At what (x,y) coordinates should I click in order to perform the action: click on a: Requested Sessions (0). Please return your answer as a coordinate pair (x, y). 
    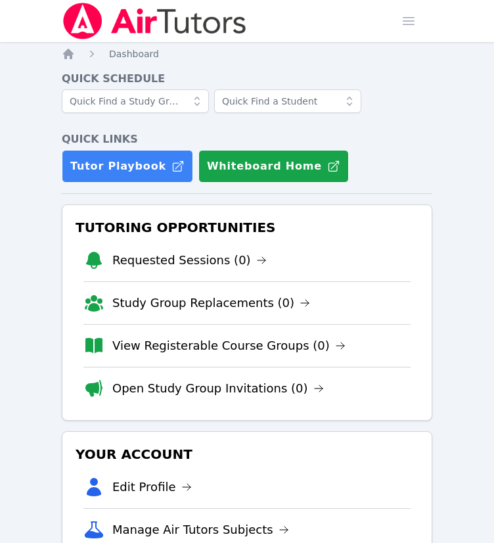
    Looking at the image, I should click on (189, 260).